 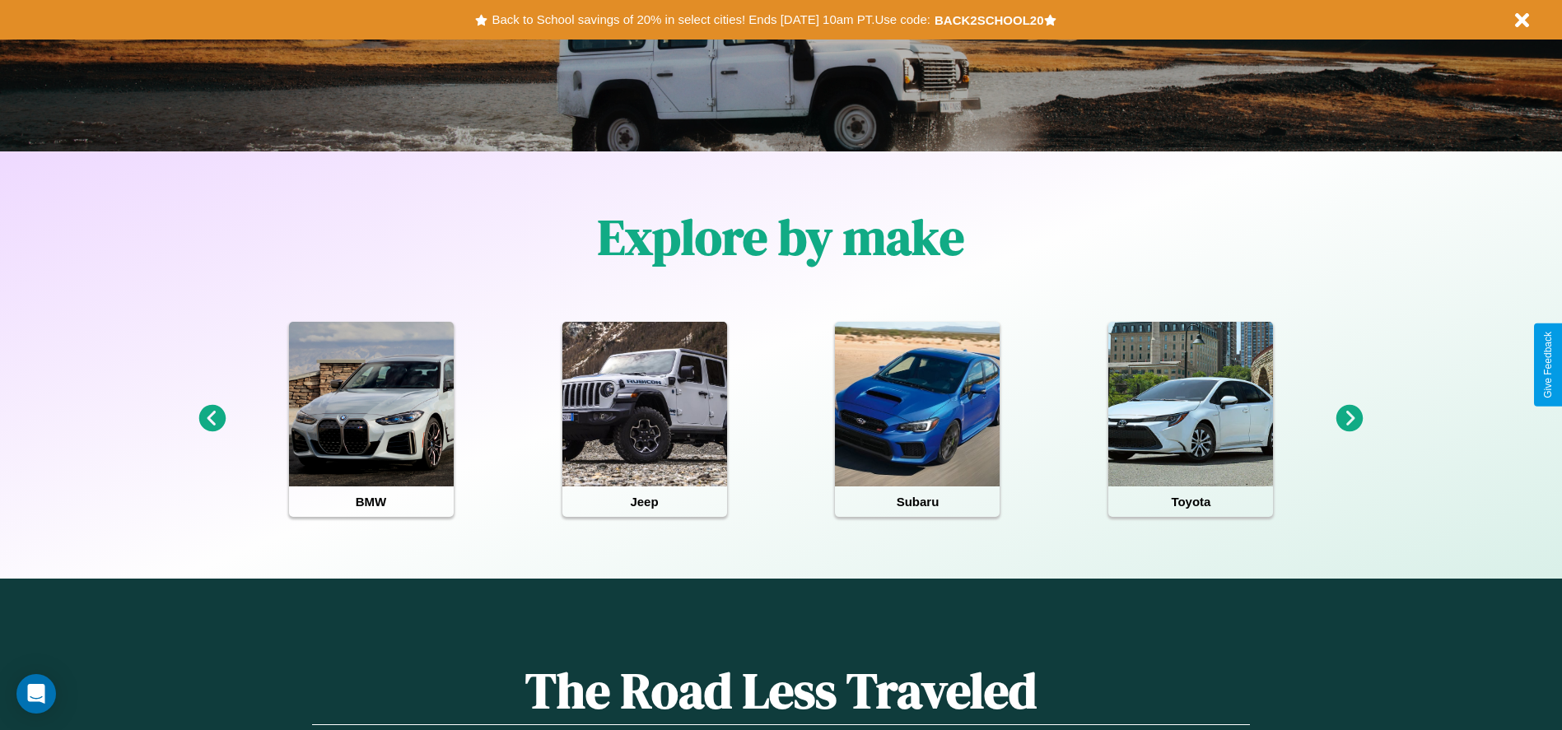 What do you see at coordinates (1190, 501) in the screenshot?
I see `h4: Toyota` at bounding box center [1190, 501].